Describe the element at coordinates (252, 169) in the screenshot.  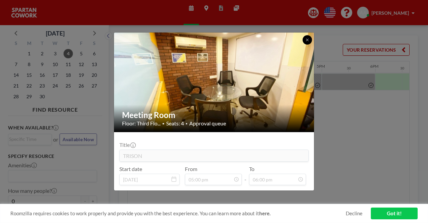
I see `label: To` at that location.